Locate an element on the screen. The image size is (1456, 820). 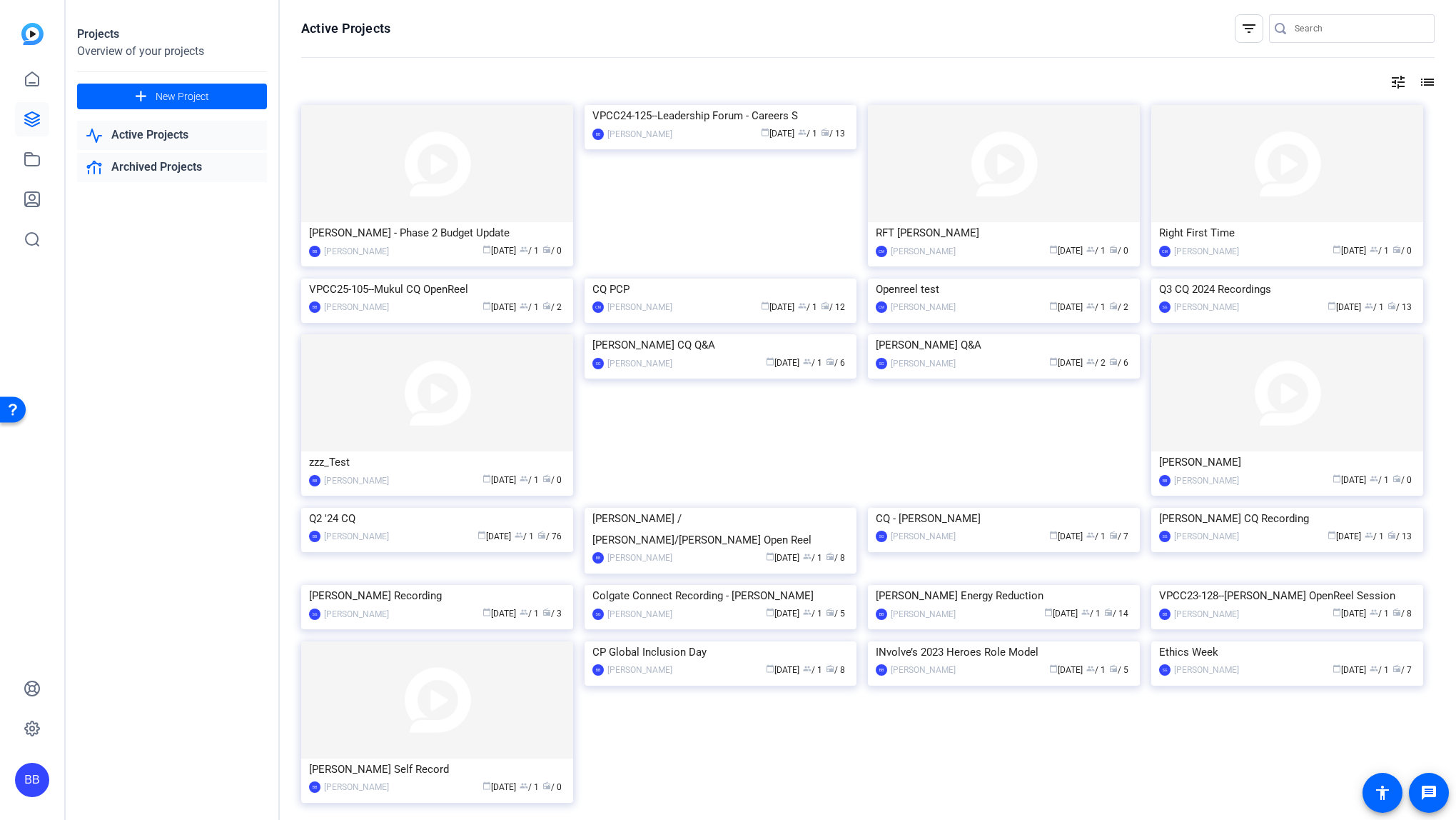
span: / 6 is located at coordinates (835, 363).